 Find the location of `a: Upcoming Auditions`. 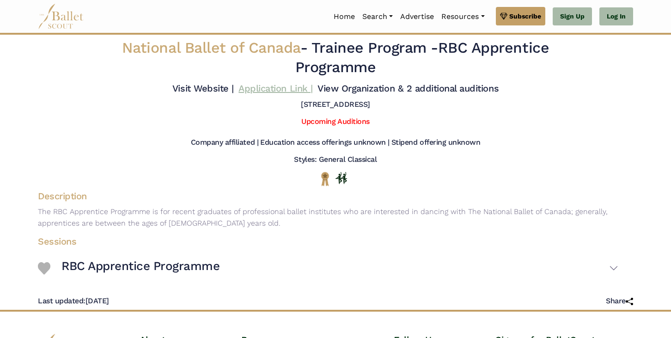

a: Upcoming Auditions is located at coordinates (335, 121).